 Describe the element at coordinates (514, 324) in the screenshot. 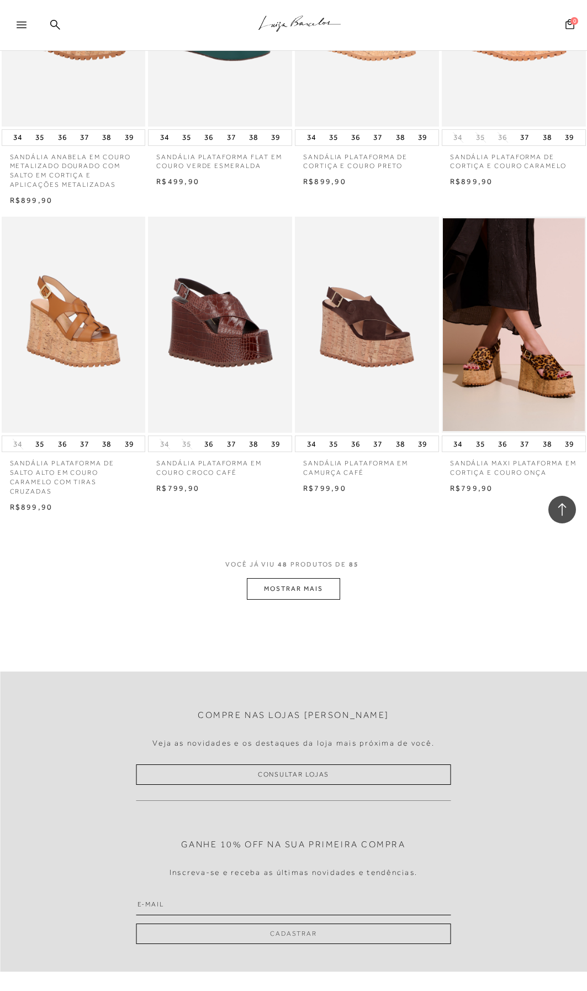

I see `a: SANDÁLIA MAXI PLATAFORMA EM CORTIÇA E COURO ONÇA SANDÁLIA MAXI PLATAFORMA EM CORTIÇA E COURO ONÇA` at that location.